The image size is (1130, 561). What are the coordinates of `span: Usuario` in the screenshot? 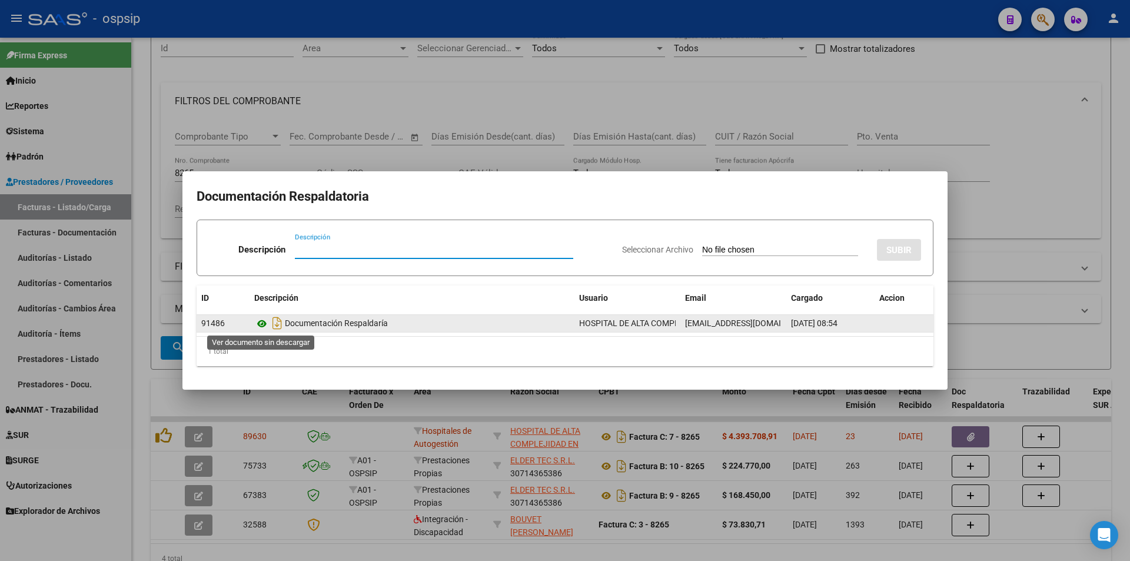 It's located at (593, 298).